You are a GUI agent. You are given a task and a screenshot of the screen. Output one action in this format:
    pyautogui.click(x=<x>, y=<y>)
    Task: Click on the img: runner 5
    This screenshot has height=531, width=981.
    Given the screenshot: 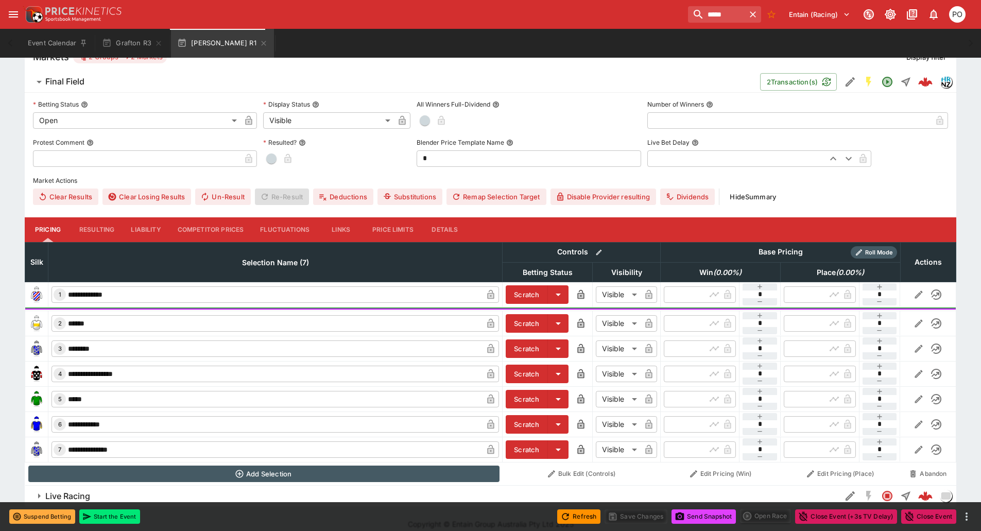 What is the action you would take?
    pyautogui.click(x=37, y=399)
    